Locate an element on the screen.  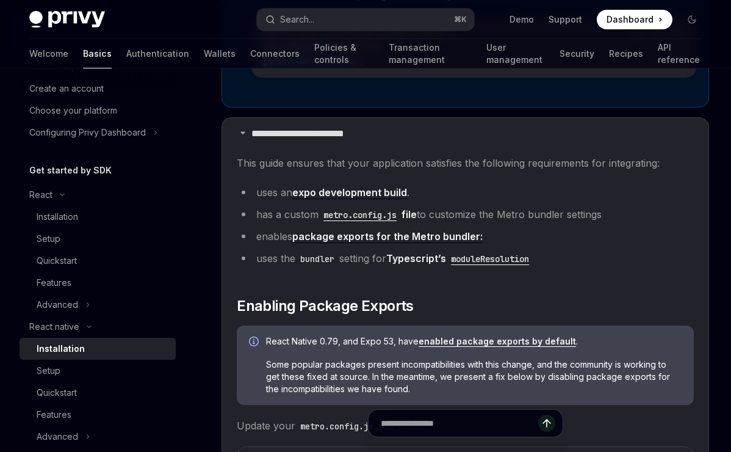
a: Transaction management is located at coordinates (430, 54).